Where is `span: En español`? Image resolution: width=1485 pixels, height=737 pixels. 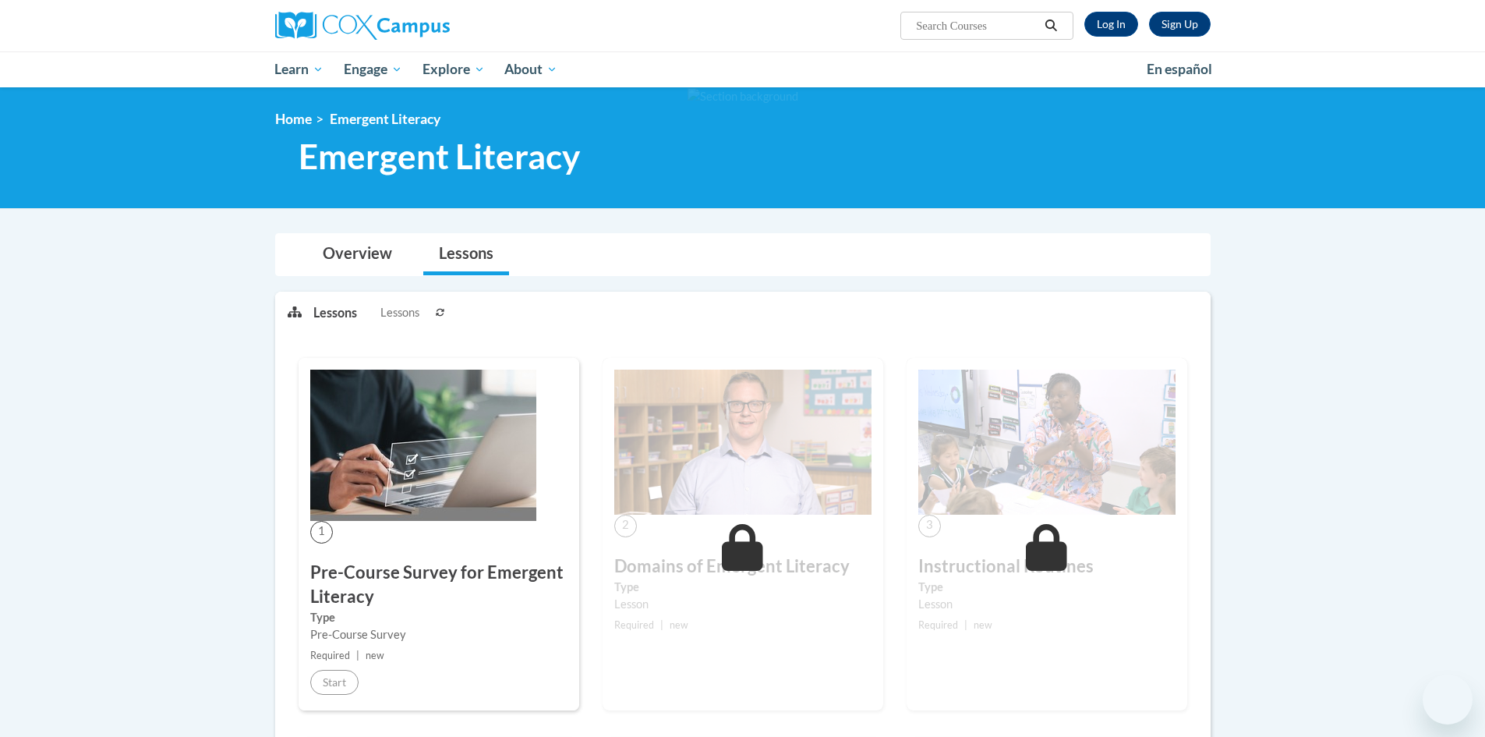 span: En español is located at coordinates (1179, 69).